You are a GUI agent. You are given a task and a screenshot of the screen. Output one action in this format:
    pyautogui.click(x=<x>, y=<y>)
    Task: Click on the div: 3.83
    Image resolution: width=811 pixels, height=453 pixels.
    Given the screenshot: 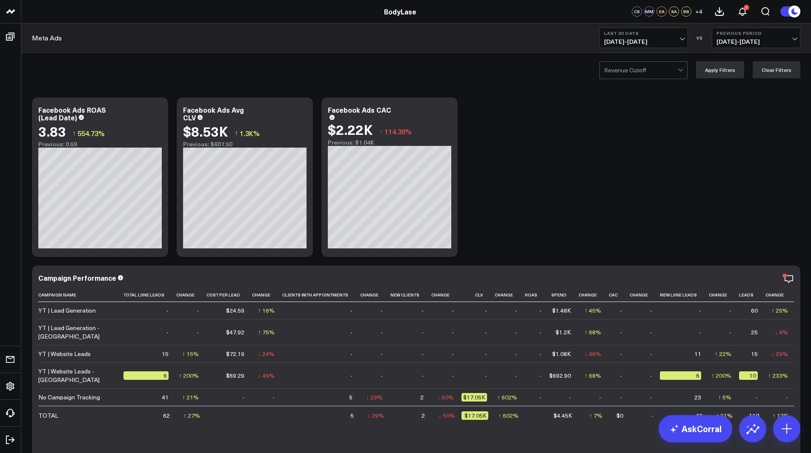 What is the action you would take?
    pyautogui.click(x=52, y=131)
    